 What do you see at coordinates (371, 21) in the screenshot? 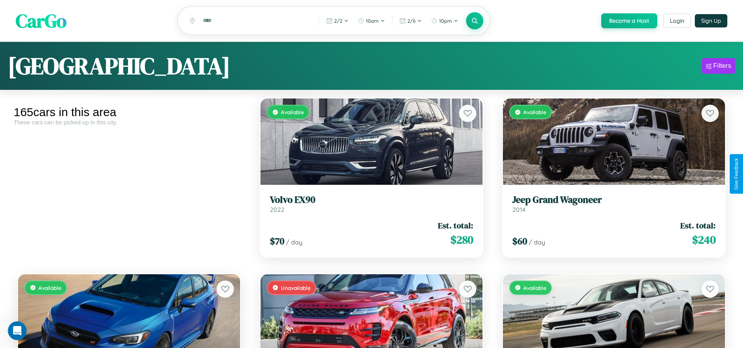
I see `button: 10am` at bounding box center [371, 21].